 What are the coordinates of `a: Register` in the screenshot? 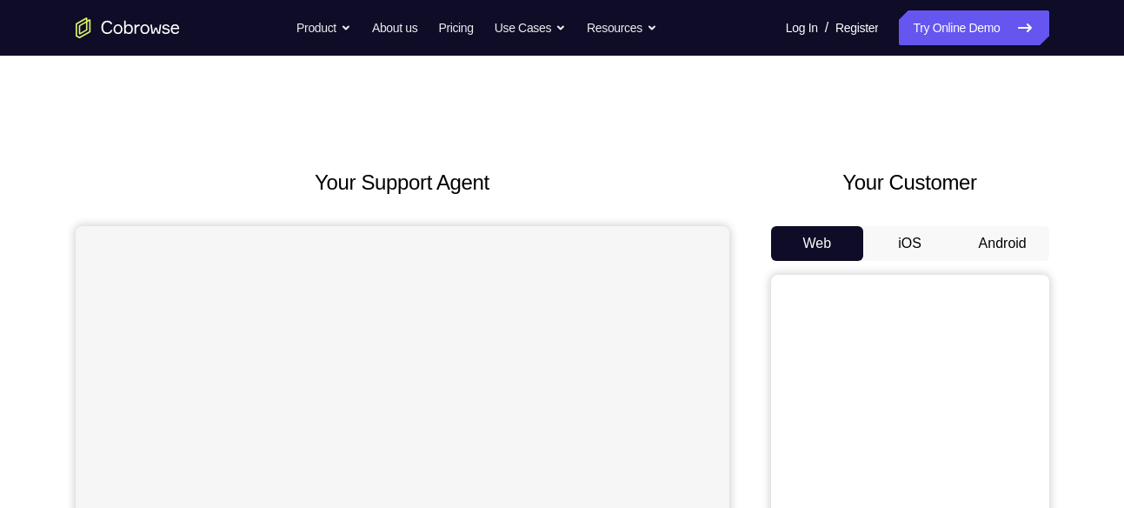 It's located at (856, 28).